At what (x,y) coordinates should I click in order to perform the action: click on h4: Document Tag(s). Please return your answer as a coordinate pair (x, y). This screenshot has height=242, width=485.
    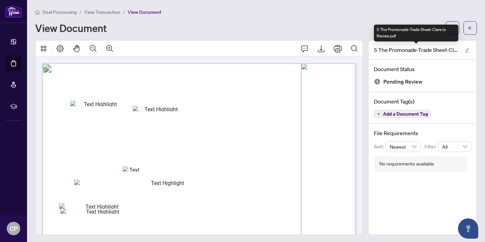
    Looking at the image, I should click on (422, 102).